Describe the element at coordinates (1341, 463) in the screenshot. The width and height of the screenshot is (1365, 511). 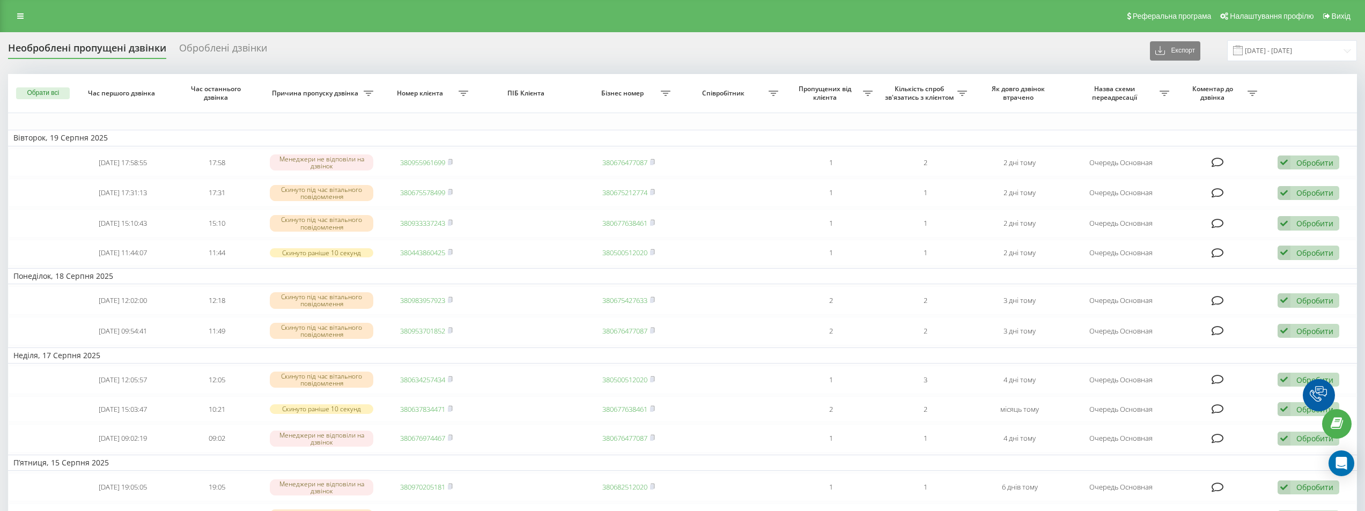
I see `div: Open Intercom Messenger` at that location.